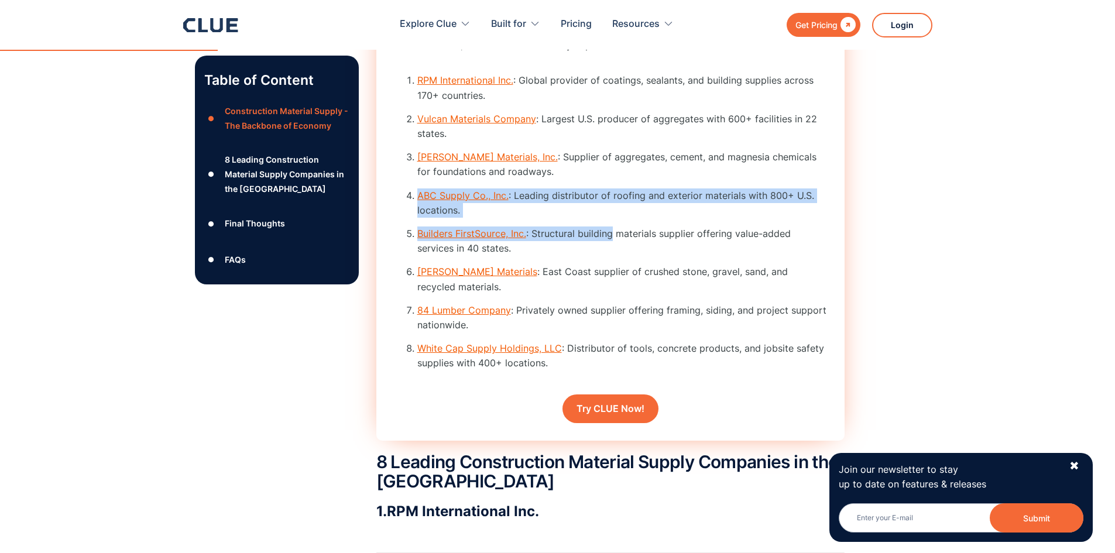 The width and height of the screenshot is (1115, 553). What do you see at coordinates (287, 118) in the screenshot?
I see `div: Construction Material Supply - The Backbone of Economy` at bounding box center [287, 118].